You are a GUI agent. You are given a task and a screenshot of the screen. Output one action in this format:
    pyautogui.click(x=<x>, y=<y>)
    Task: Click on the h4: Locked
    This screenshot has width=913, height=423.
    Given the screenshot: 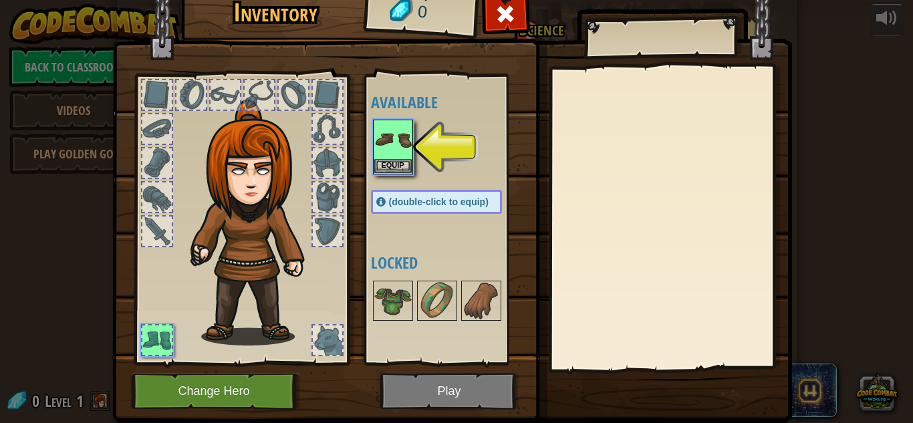 What is the action you would take?
    pyautogui.click(x=450, y=263)
    